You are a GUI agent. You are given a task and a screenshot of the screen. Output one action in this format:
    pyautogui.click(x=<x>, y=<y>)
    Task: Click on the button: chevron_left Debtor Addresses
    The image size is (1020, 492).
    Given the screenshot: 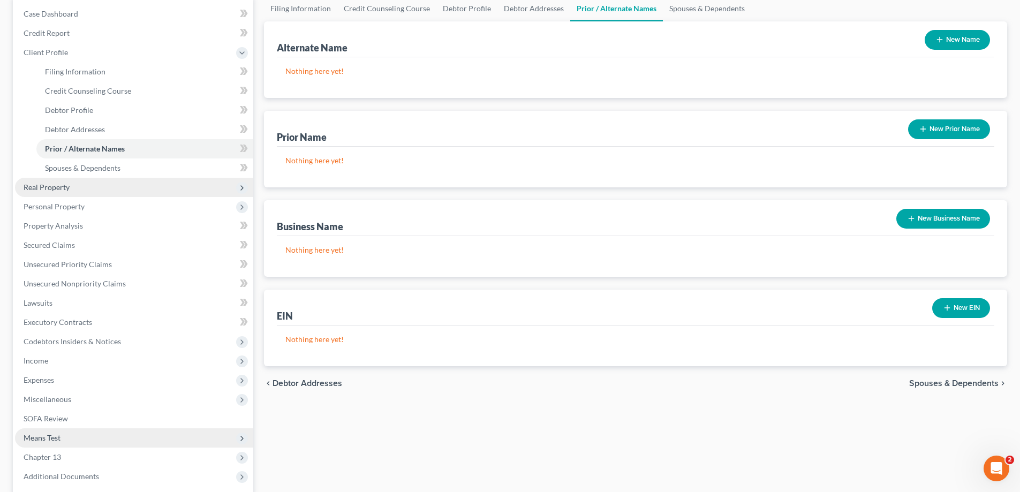 What is the action you would take?
    pyautogui.click(x=303, y=384)
    